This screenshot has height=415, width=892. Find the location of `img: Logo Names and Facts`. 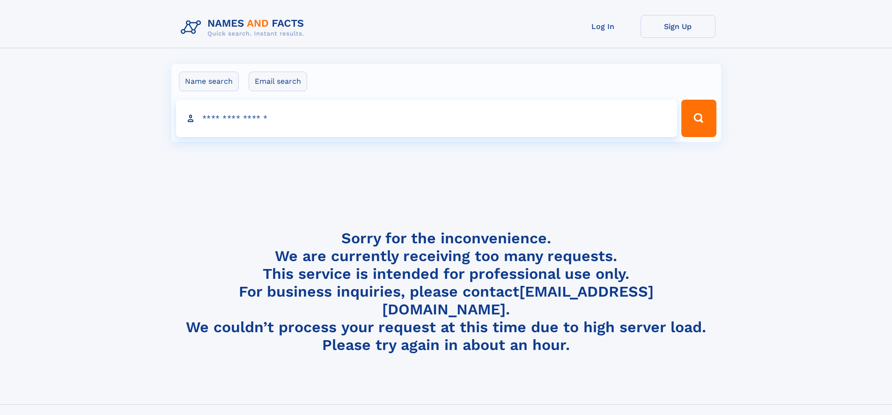

img: Logo Names and Facts is located at coordinates (244, 28).